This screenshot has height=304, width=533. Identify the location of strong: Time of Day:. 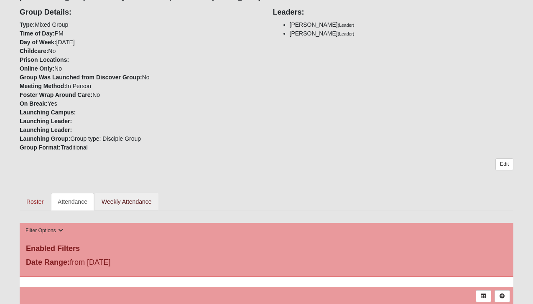
(37, 33).